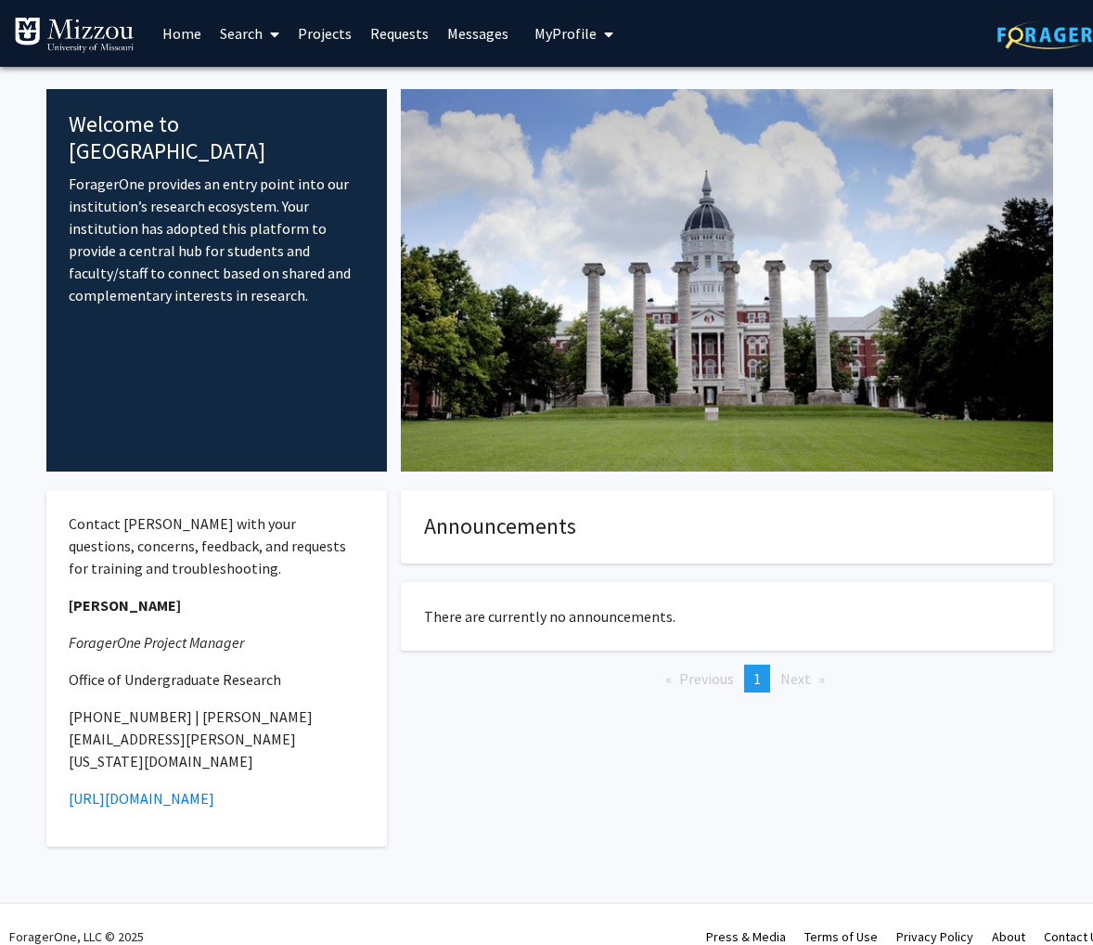 Image resolution: width=1093 pixels, height=945 pixels. What do you see at coordinates (156, 642) in the screenshot?
I see `em: ForagerOne Project Manager` at bounding box center [156, 642].